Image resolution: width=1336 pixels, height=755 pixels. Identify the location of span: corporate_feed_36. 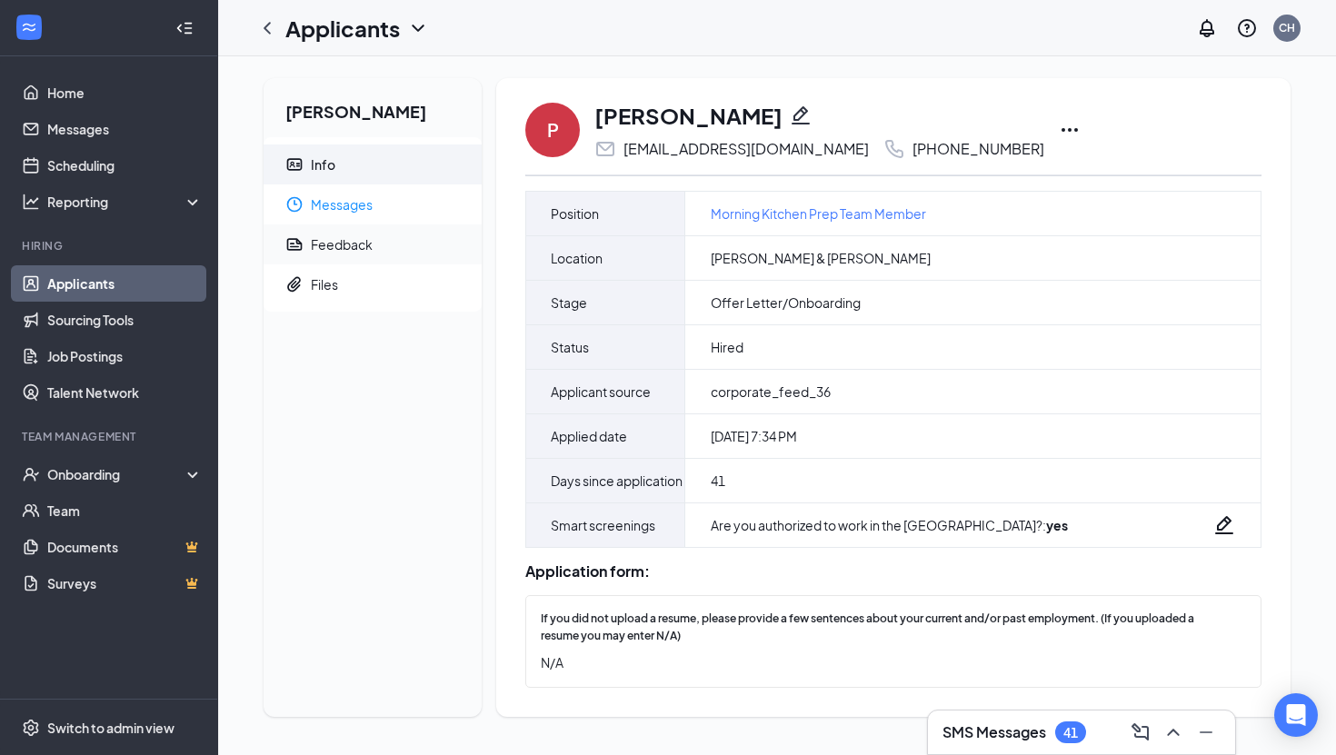
(771, 392).